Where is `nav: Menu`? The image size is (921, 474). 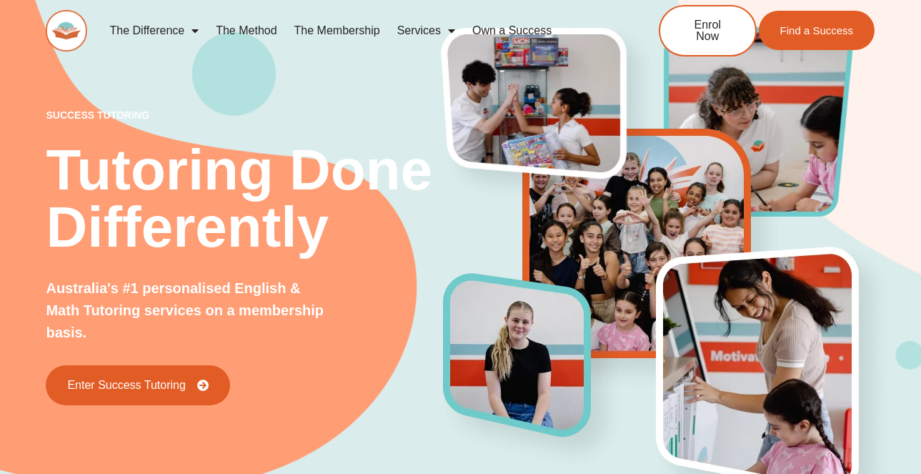
nav: Menu is located at coordinates (356, 31).